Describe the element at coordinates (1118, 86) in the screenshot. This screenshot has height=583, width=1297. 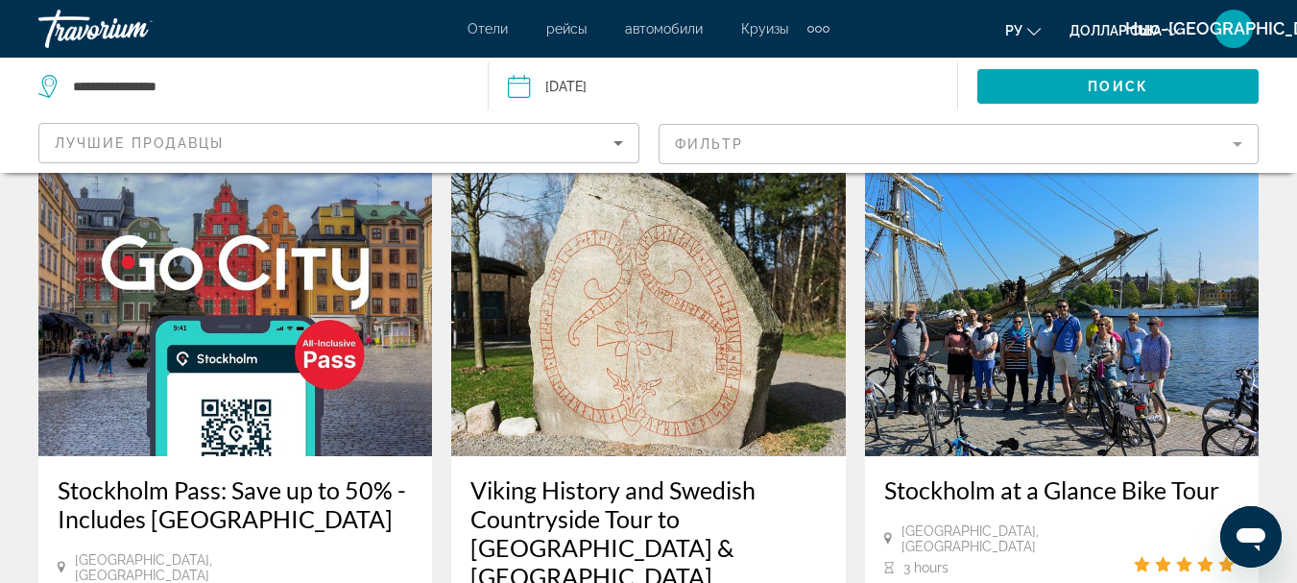
I see `span: Поиск` at that location.